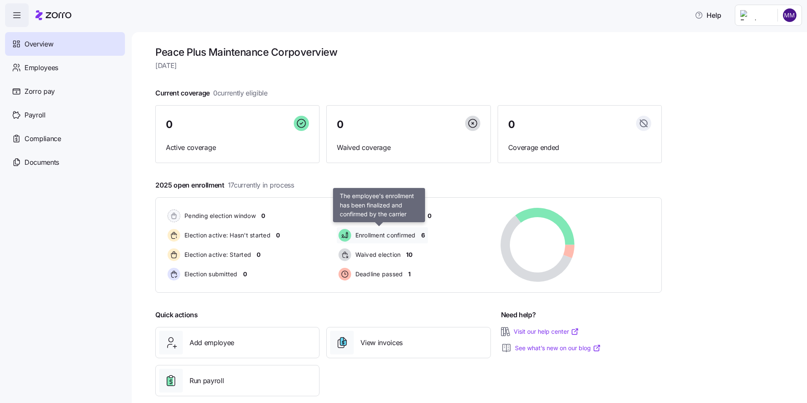  Describe the element at coordinates (708, 15) in the screenshot. I see `button: Help` at that location.